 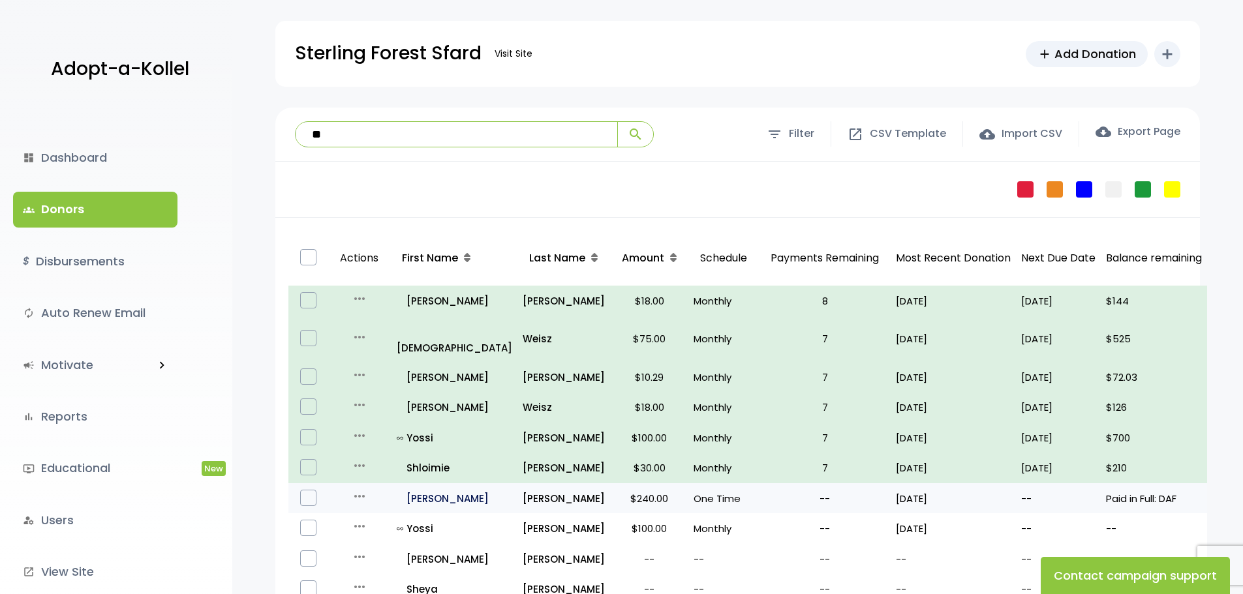 What do you see at coordinates (723, 258) in the screenshot?
I see `p: Schedule` at bounding box center [723, 258].